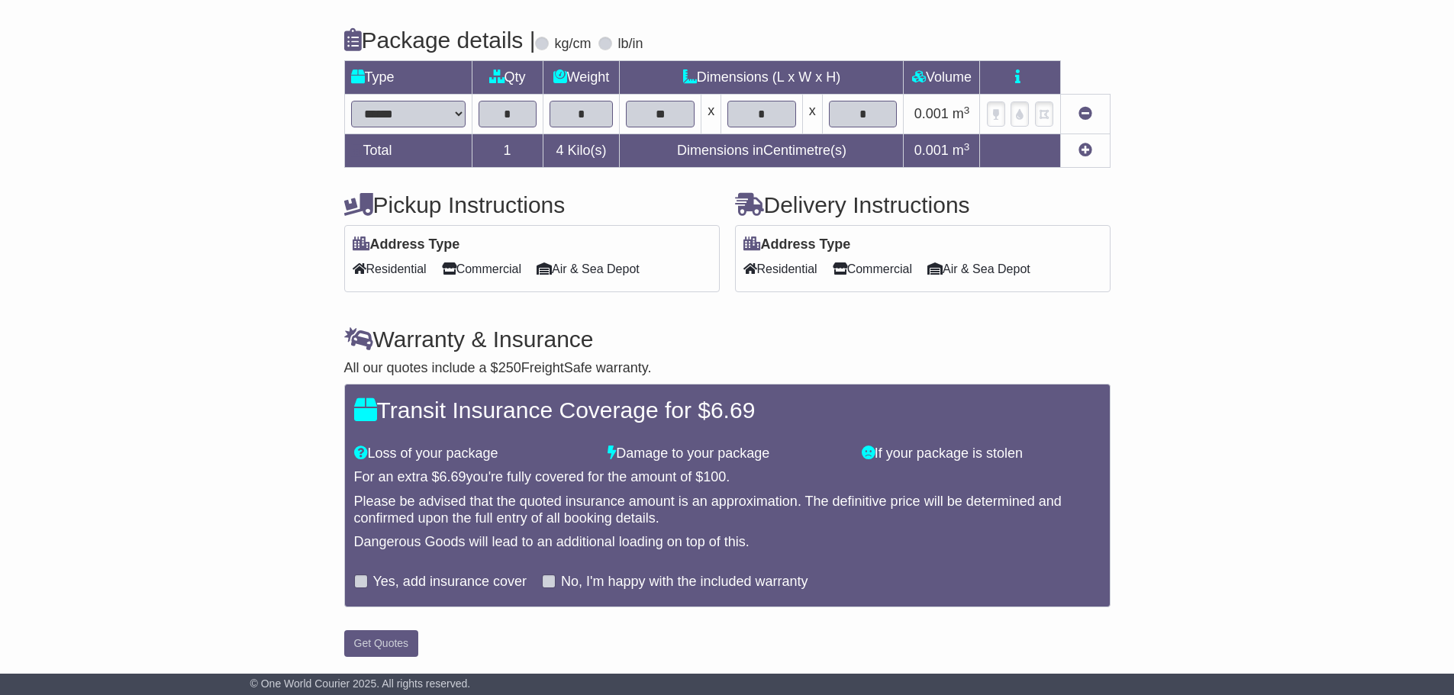 This screenshot has height=695, width=1454. Describe the element at coordinates (360, 684) in the screenshot. I see `span: © One World Courier 2025. All rights reserved.` at that location.